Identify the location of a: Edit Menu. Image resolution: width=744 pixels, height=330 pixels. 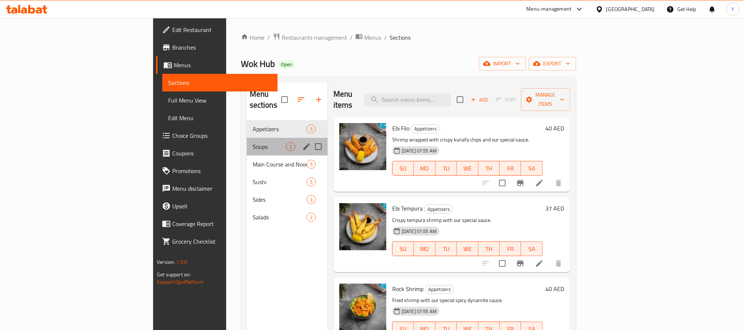
(220, 118).